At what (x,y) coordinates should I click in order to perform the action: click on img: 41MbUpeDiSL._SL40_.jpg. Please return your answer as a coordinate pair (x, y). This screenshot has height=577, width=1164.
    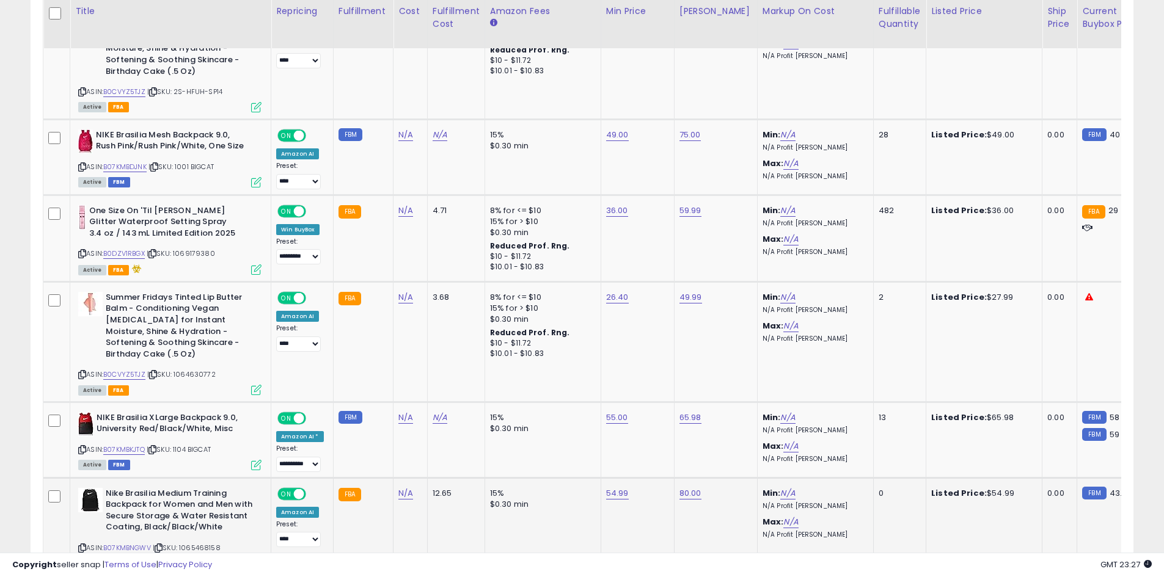
    Looking at the image, I should click on (86, 425).